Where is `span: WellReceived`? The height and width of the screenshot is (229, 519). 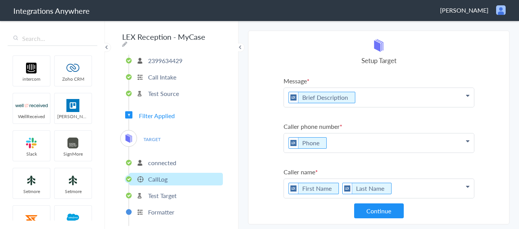 span: WellReceived is located at coordinates (31, 116).